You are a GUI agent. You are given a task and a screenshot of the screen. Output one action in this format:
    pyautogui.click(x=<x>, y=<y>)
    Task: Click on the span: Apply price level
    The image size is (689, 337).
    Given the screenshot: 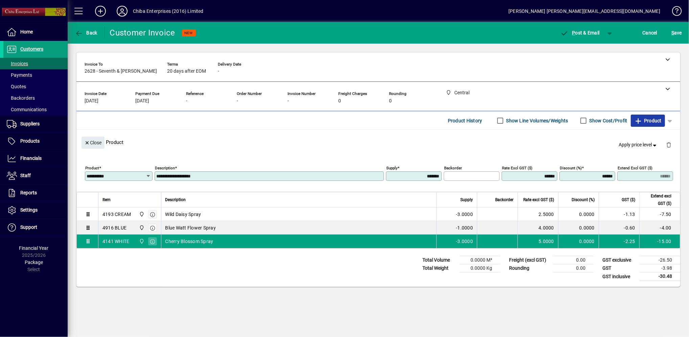 What is the action you would take?
    pyautogui.click(x=639, y=145)
    